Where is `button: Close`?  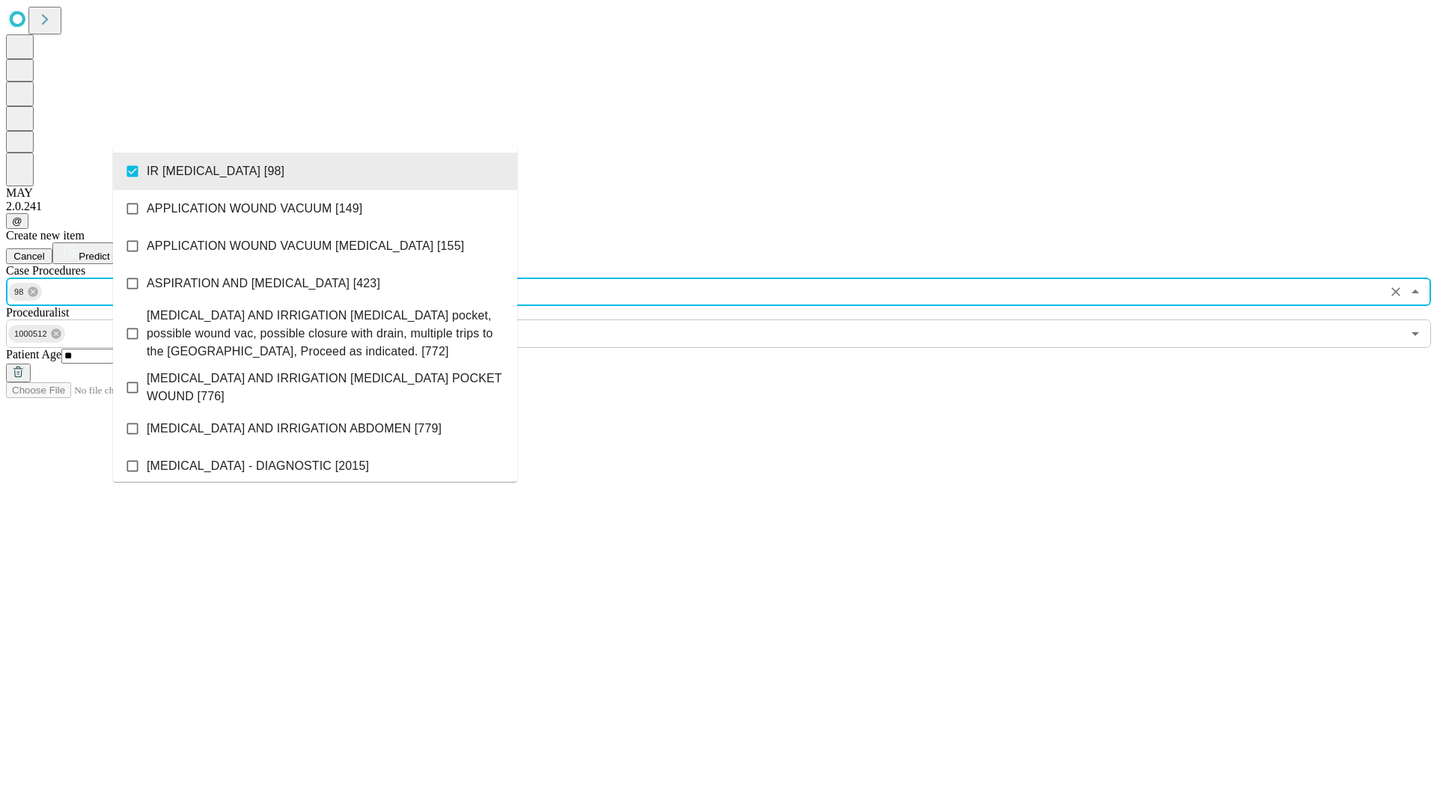 button: Close is located at coordinates (1415, 292).